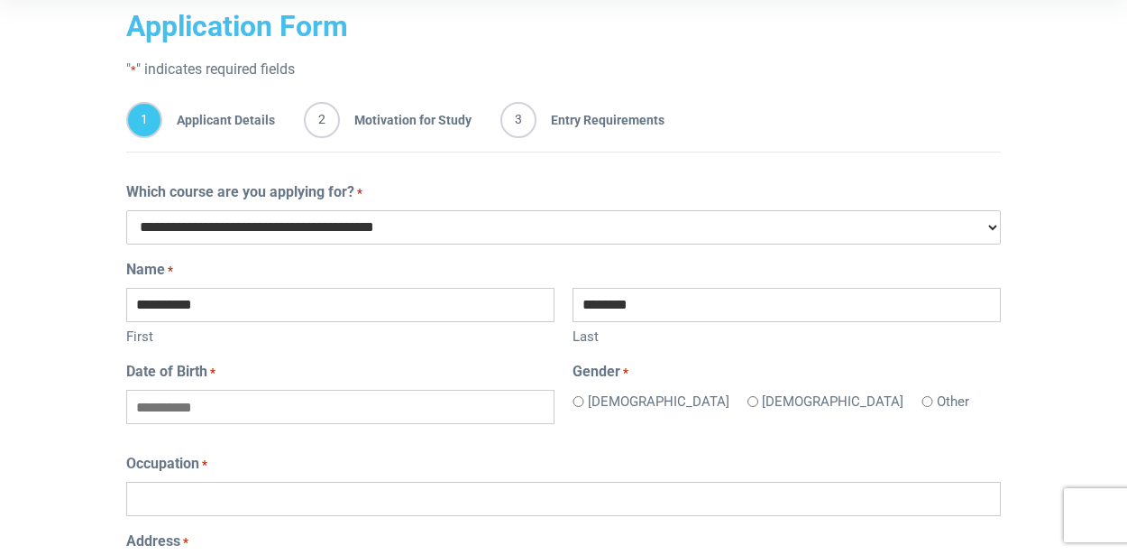 The image size is (1127, 555). What do you see at coordinates (564, 541) in the screenshot?
I see `legend: Address` at bounding box center [564, 541].